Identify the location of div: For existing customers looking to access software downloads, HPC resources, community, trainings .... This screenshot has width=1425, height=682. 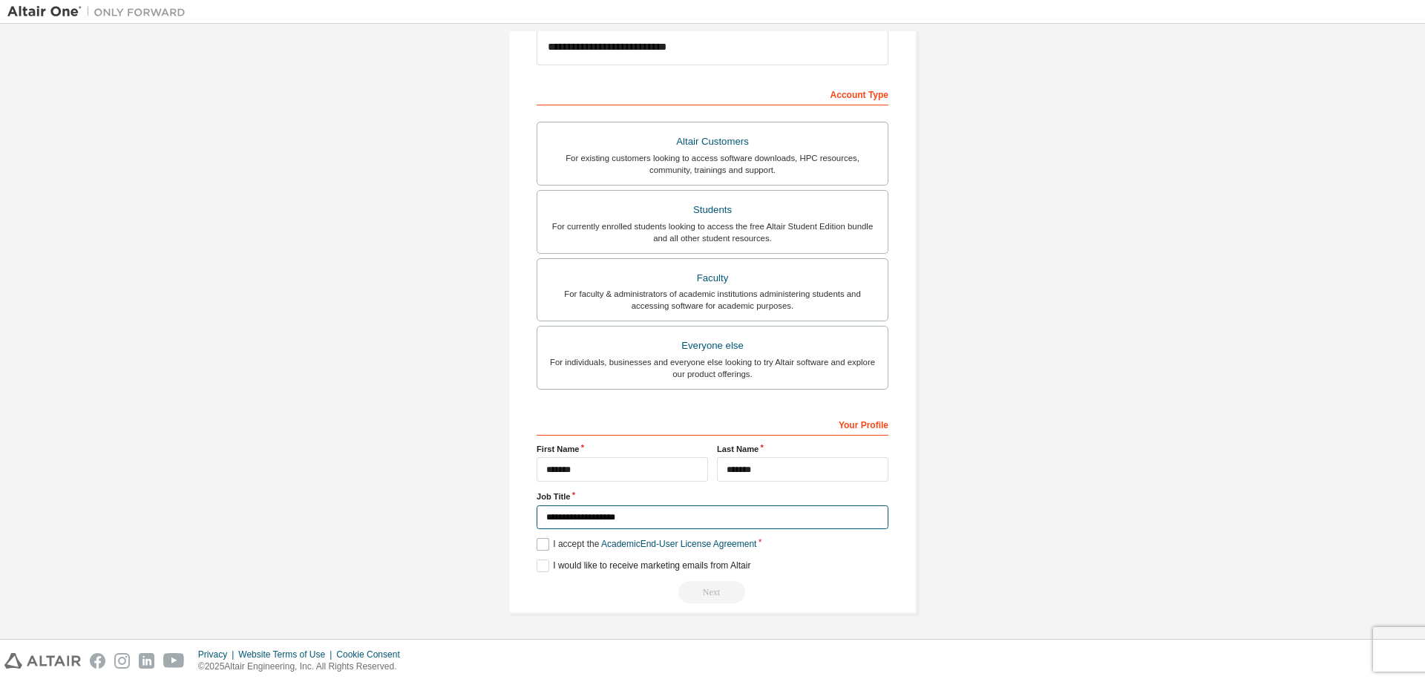
(712, 164).